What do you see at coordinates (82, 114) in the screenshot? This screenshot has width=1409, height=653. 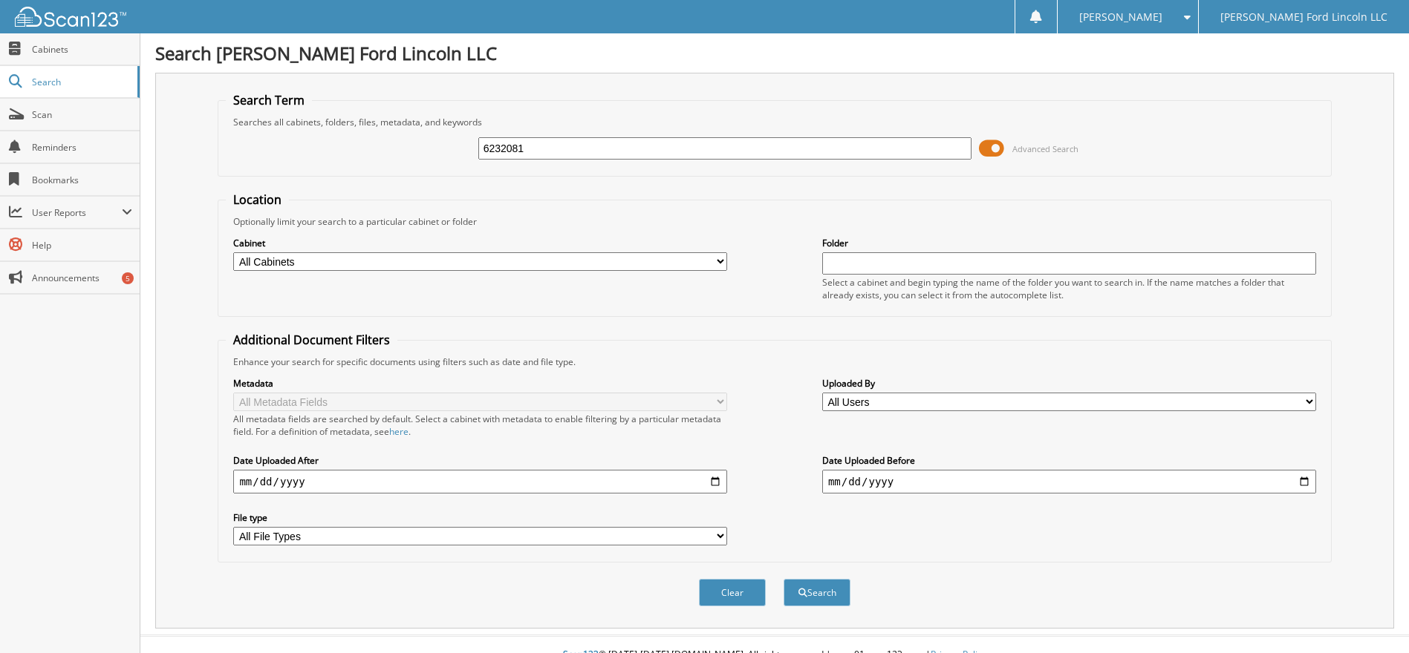 I see `span: Scan` at bounding box center [82, 114].